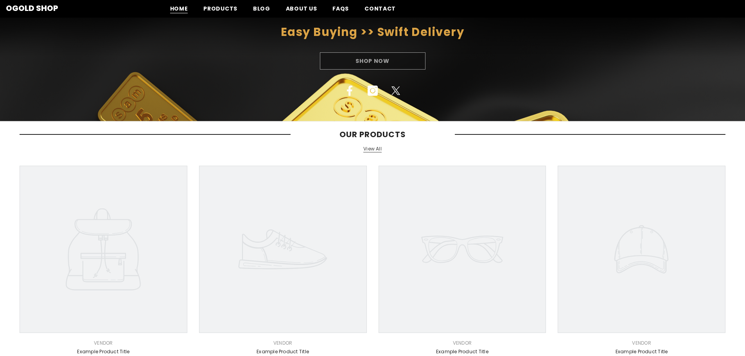 This screenshot has height=356, width=745. Describe the element at coordinates (372, 149) in the screenshot. I see `a: View All` at that location.